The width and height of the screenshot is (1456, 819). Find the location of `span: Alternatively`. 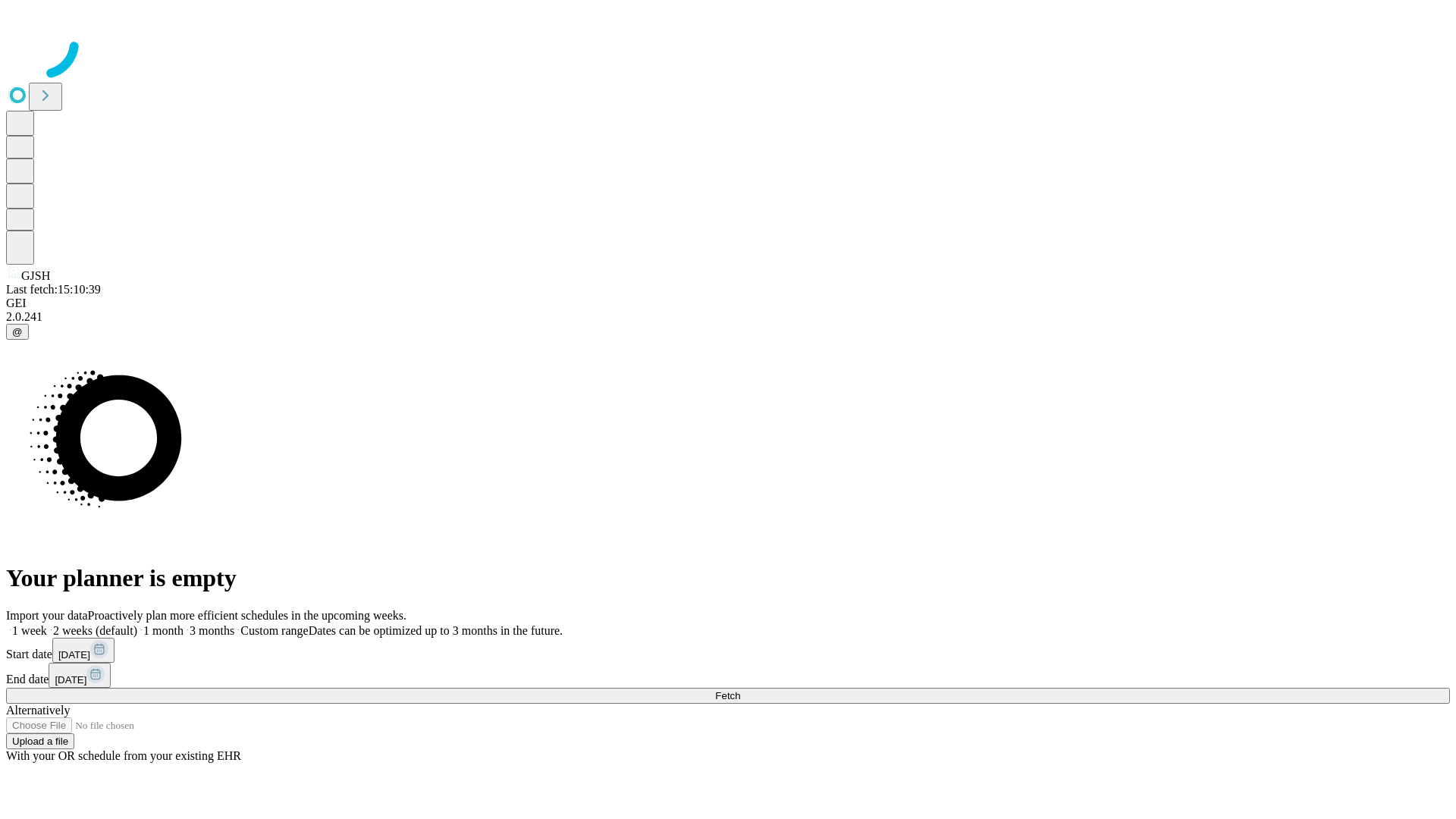

span: Alternatively is located at coordinates (38, 710).